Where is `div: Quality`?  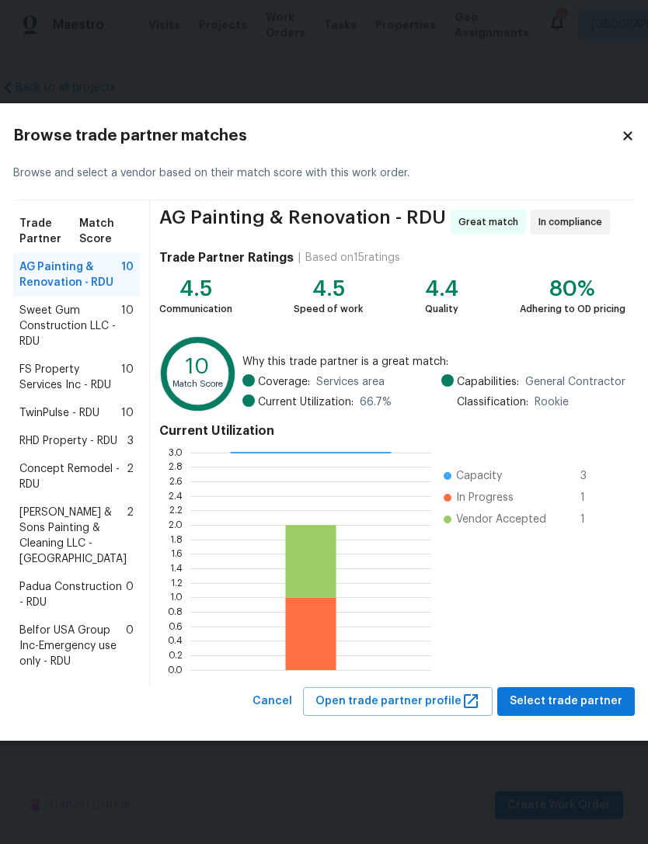
div: Quality is located at coordinates (441, 309).